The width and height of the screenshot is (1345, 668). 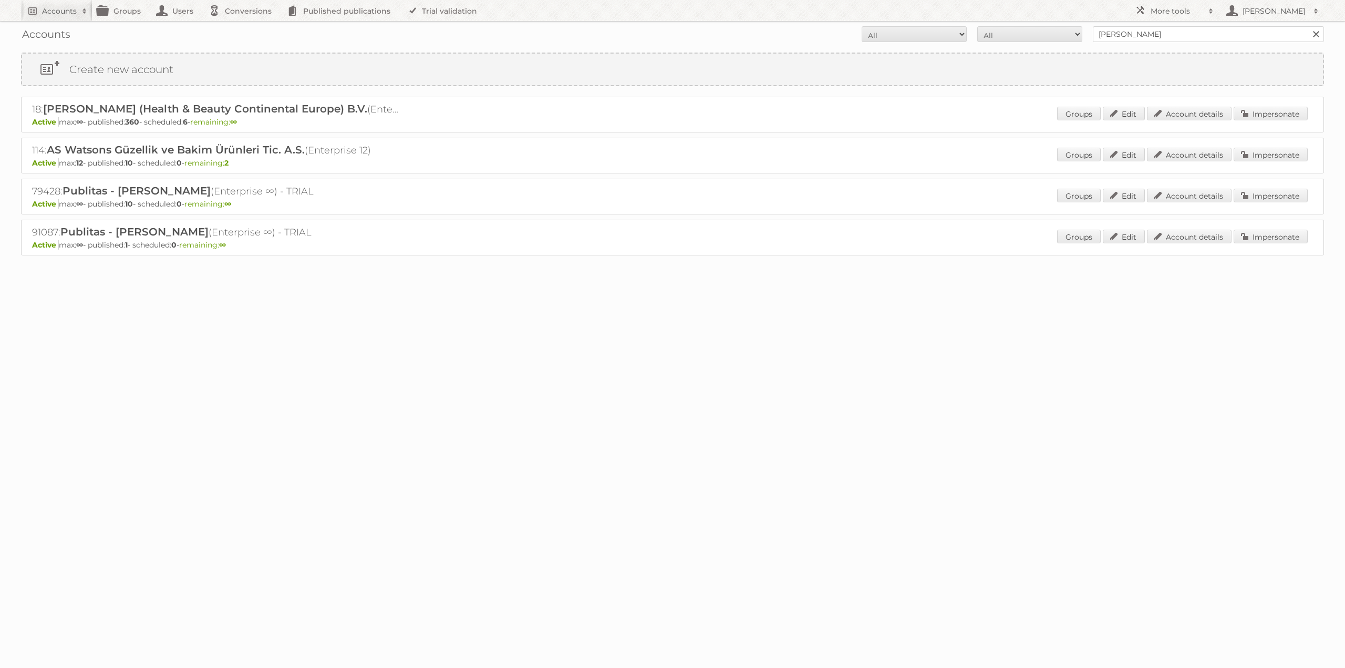 What do you see at coordinates (126, 245) in the screenshot?
I see `strong: 1` at bounding box center [126, 245].